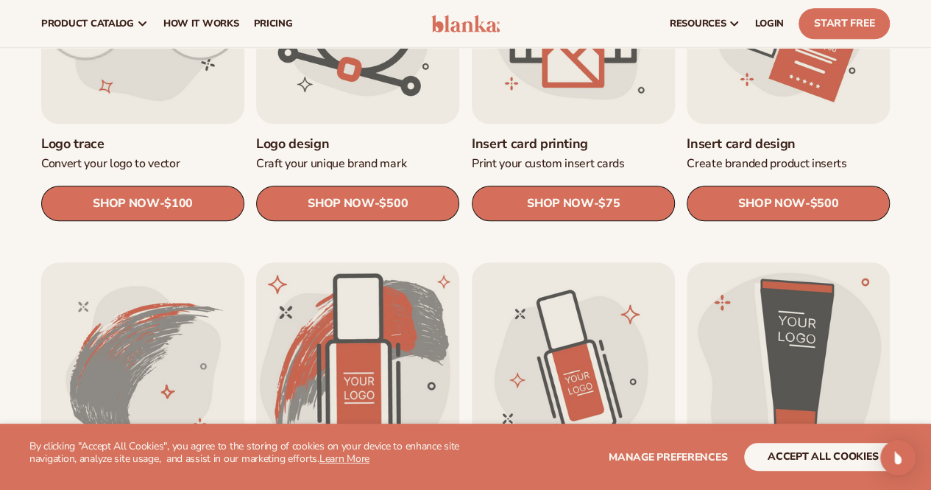 The height and width of the screenshot is (490, 931). Describe the element at coordinates (823, 456) in the screenshot. I see `button: accept all cookies` at that location.